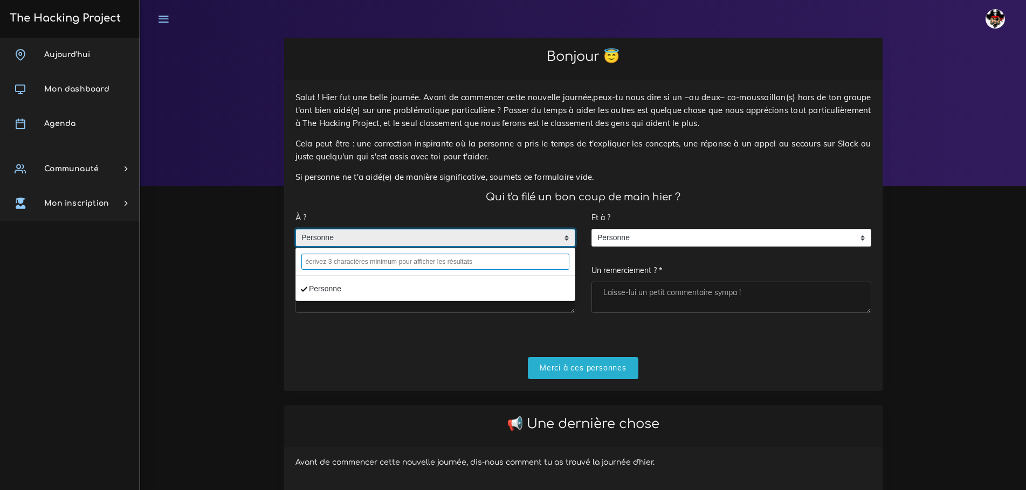 This screenshot has height=490, width=1026. What do you see at coordinates (71, 169) in the screenshot?
I see `span: Communauté` at bounding box center [71, 169].